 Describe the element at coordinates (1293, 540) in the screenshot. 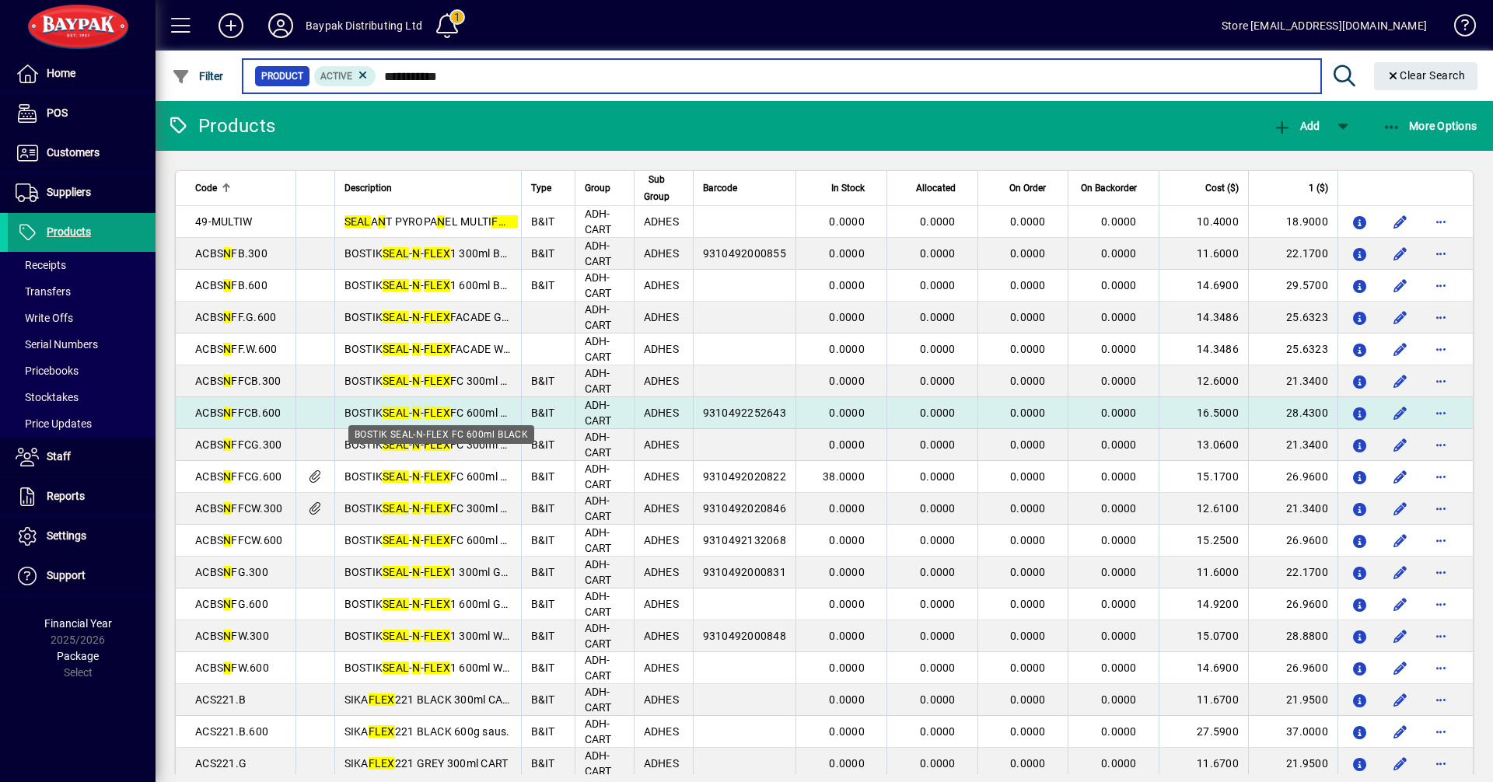

I see `td: 26.9600` at that location.